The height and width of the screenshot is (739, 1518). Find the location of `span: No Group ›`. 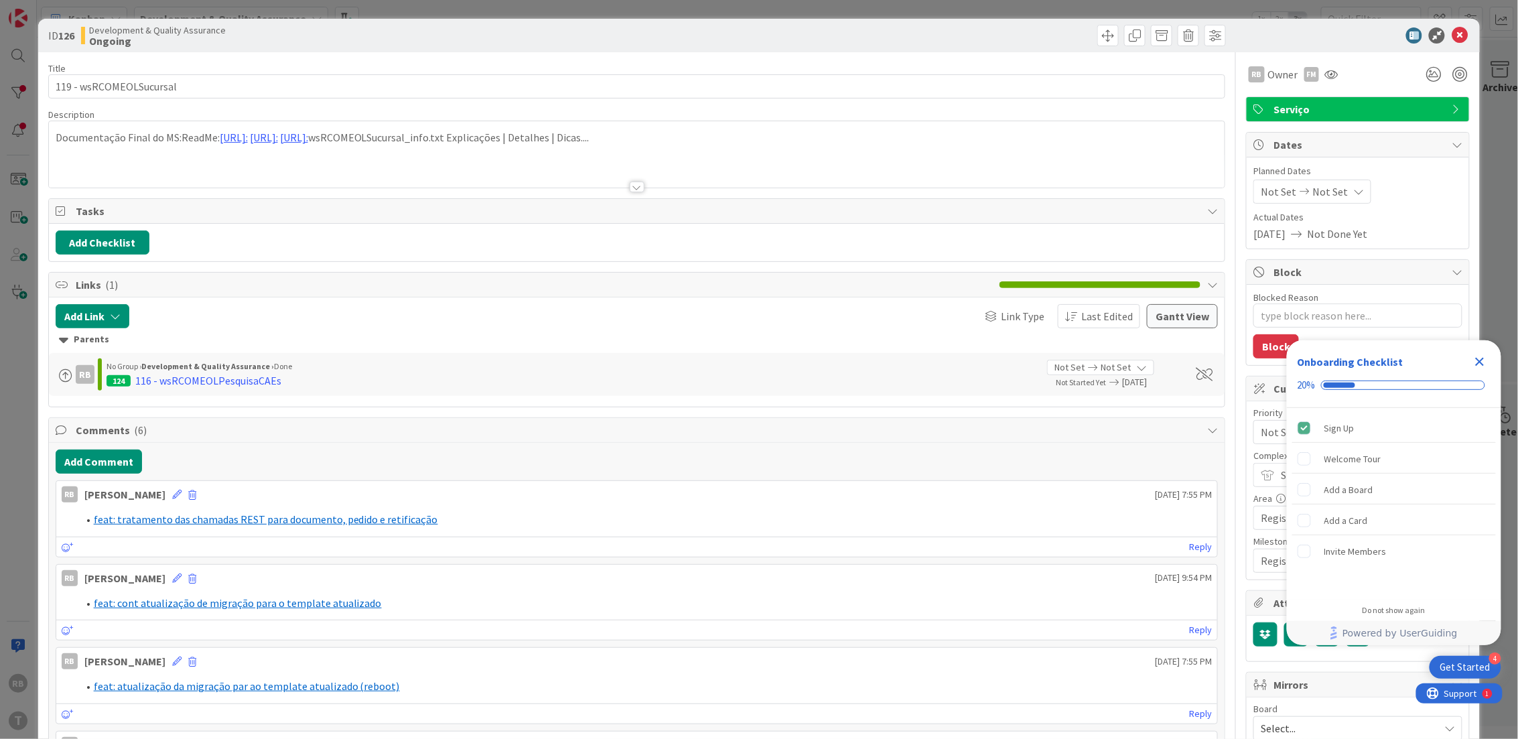

span: No Group › is located at coordinates (124, 366).